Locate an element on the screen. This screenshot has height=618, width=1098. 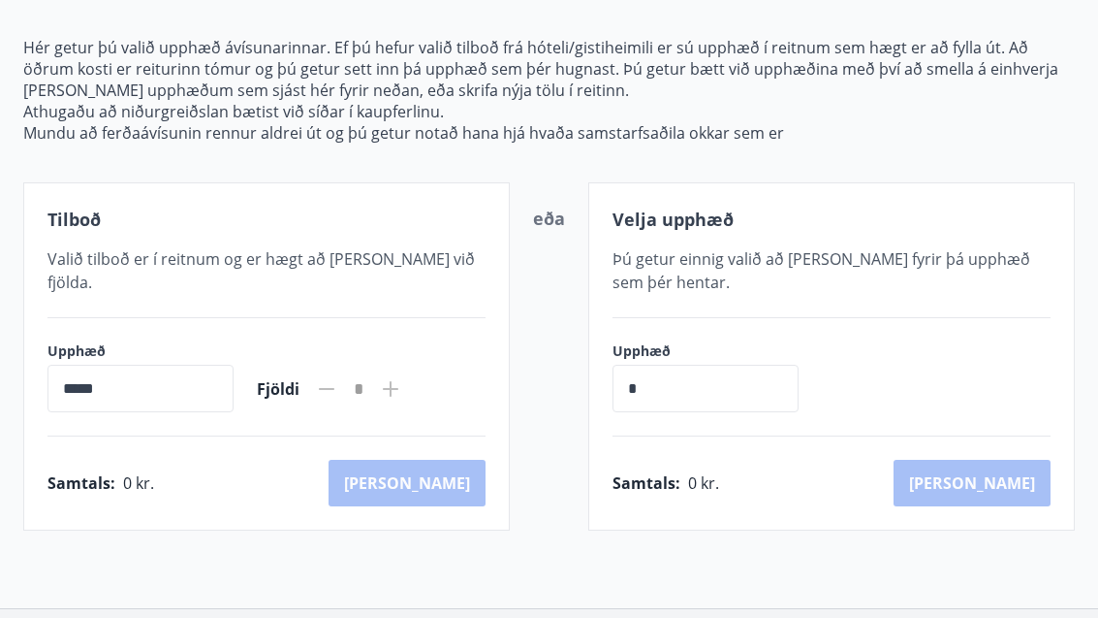
p: Mundu að ferðaávísunin rennur aldrei út og þú getur notað hana hjá hvaða samstarfsaðila okkar sem er is located at coordinates (549, 134).